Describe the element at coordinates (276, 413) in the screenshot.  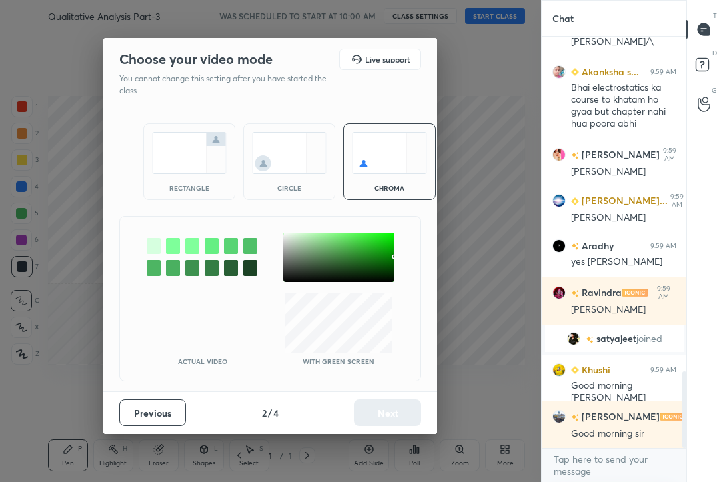
I see `h4: 4` at that location.